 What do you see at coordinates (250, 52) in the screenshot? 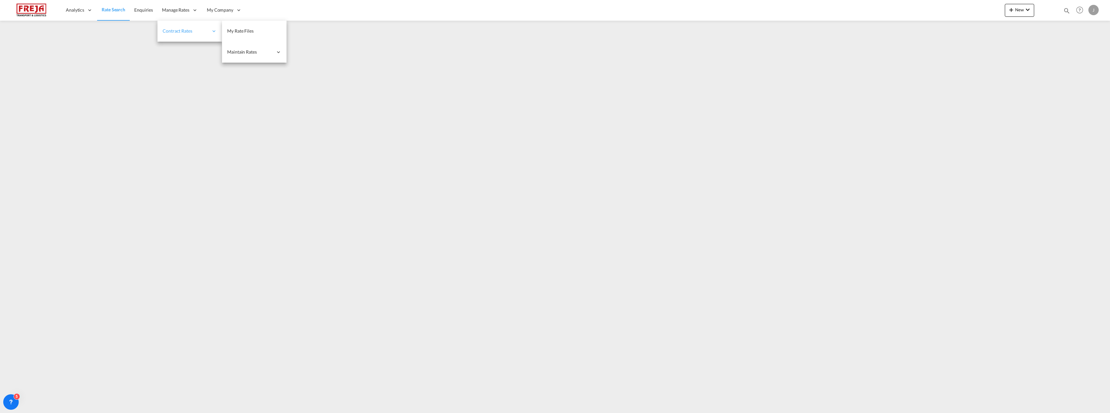
I see `span: Maintain Rates` at bounding box center [250, 52].